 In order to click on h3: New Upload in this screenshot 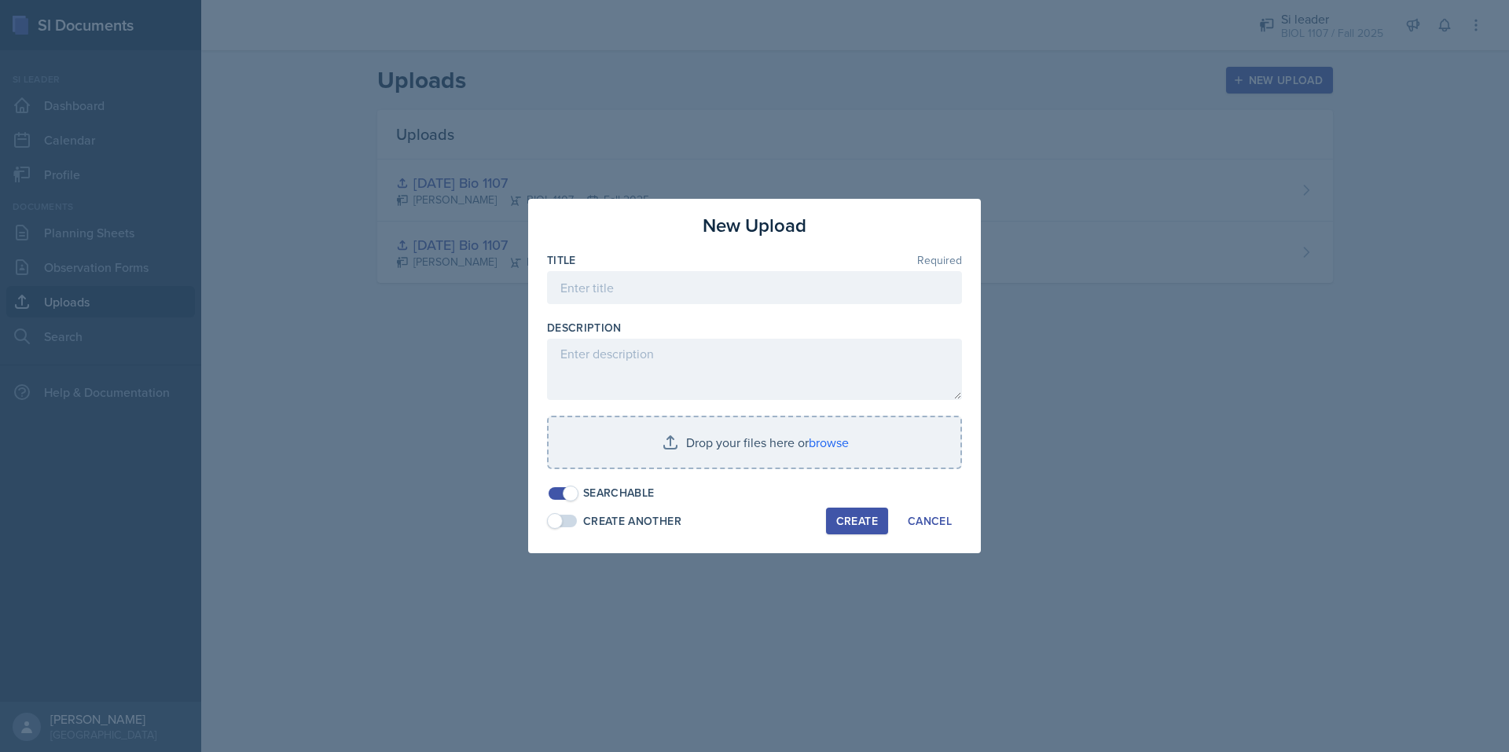, I will do `click(754, 226)`.